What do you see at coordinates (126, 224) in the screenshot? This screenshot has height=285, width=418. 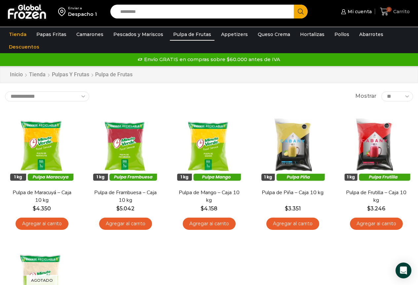 I see `a: Agregar al carrito: “Pulpa de Frambuesa - Caja 10 kg”` at bounding box center [126, 224].